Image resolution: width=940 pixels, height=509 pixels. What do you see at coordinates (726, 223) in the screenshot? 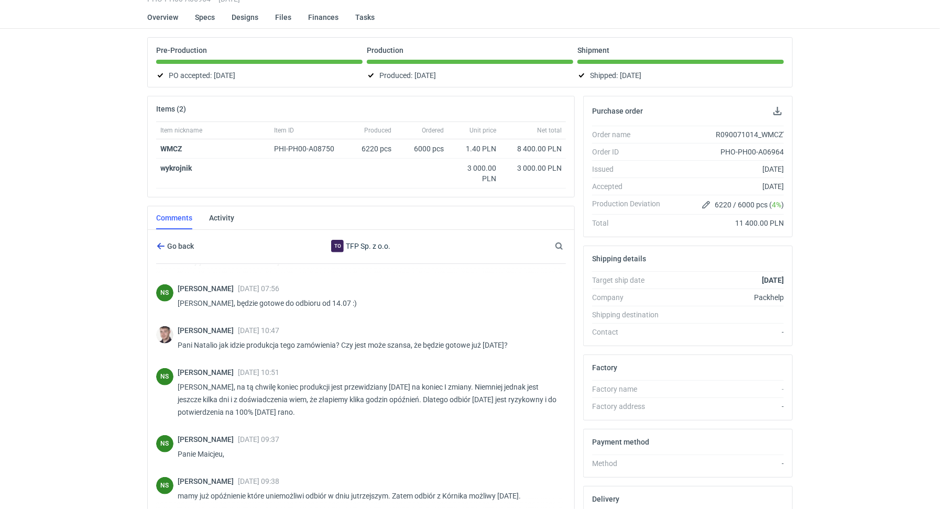
I see `div: 11 400.00 PLN` at bounding box center [726, 223].